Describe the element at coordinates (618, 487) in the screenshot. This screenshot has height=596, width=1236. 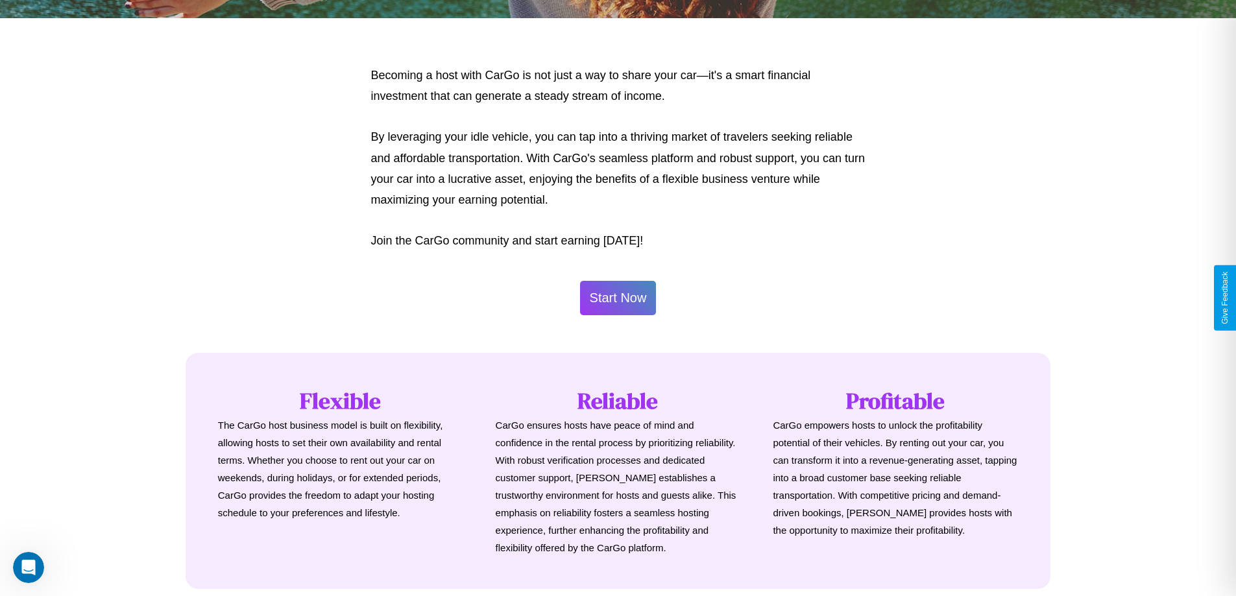
I see `p: CarGo ensures hosts have peace of mind and confidence in the rental process by prioritizing relia...` at that location.